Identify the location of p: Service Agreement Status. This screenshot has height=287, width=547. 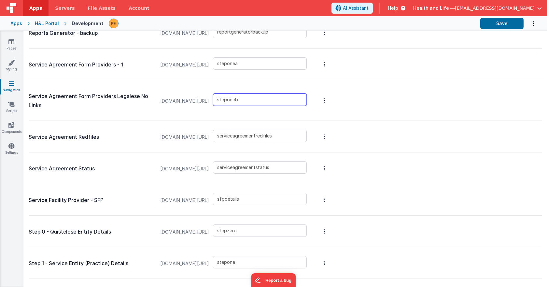
(91, 169).